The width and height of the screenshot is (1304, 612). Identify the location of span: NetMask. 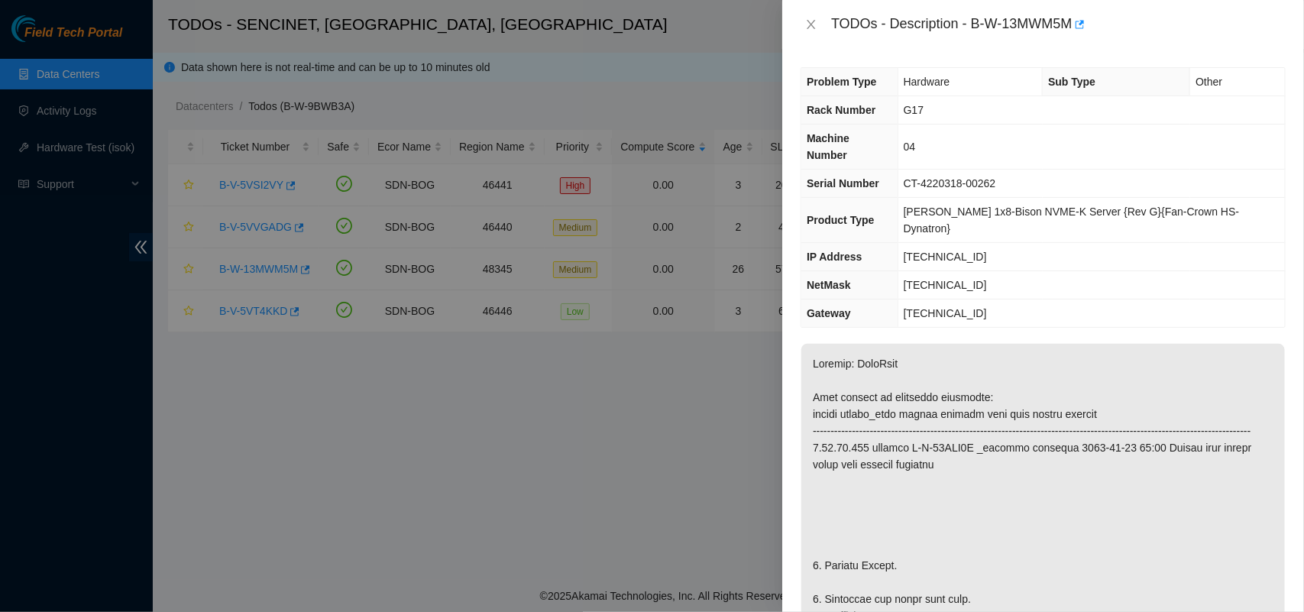
(829, 285).